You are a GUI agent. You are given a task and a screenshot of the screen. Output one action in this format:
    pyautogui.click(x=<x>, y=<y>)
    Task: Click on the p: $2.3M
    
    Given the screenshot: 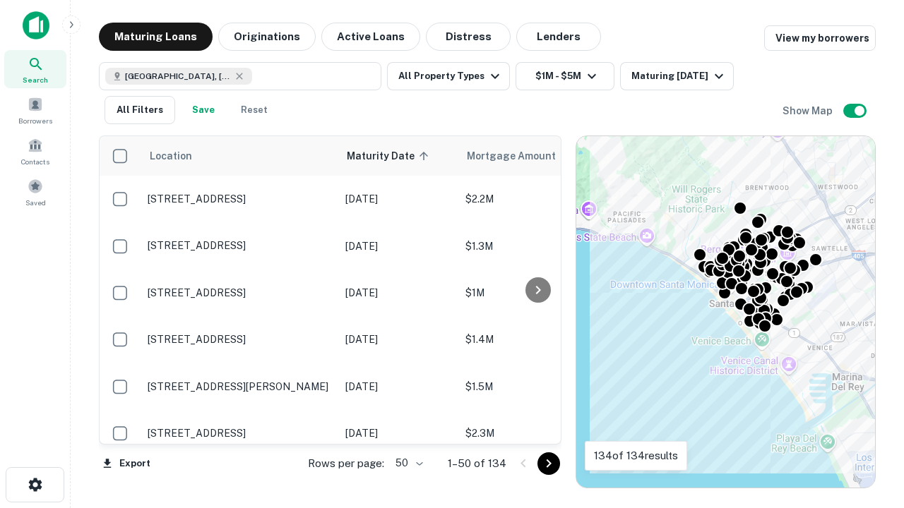 What is the action you would take?
    pyautogui.click(x=536, y=434)
    